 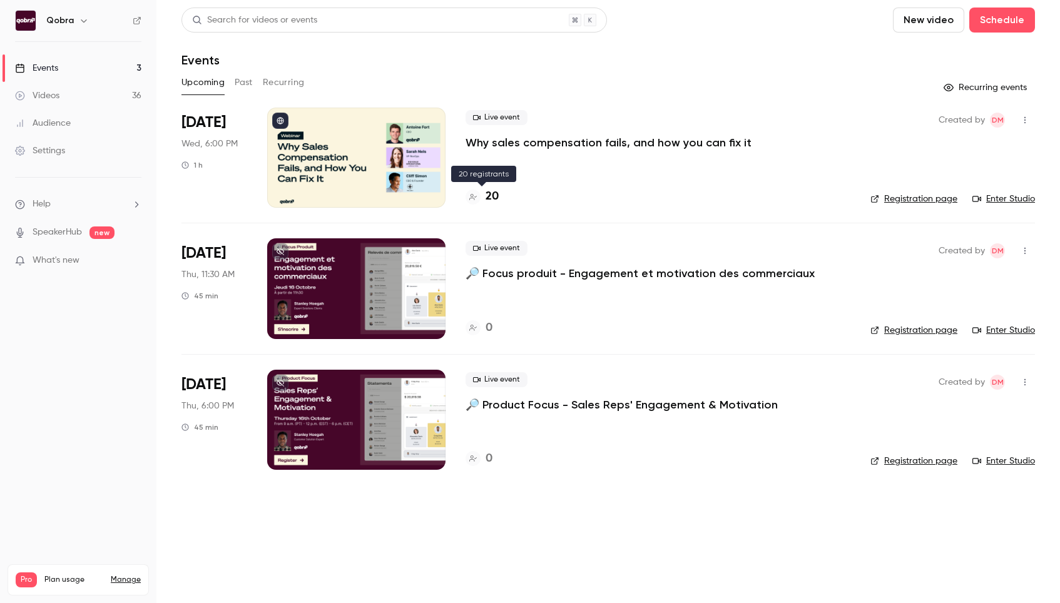 What do you see at coordinates (243, 83) in the screenshot?
I see `button: Past` at bounding box center [243, 83].